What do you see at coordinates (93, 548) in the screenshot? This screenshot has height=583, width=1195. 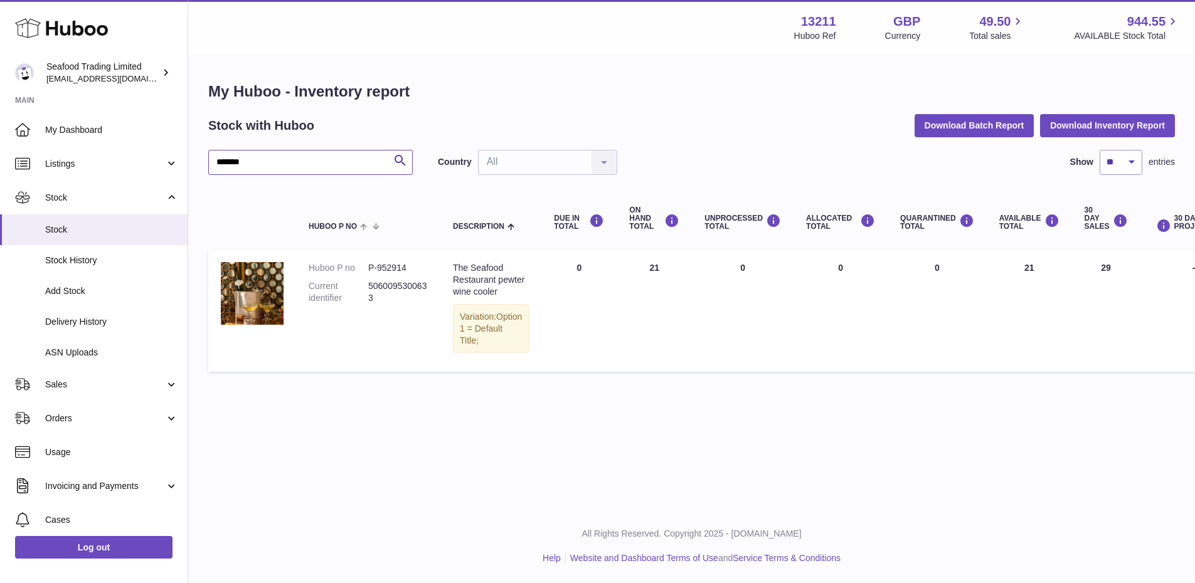 I see `a: Log out` at bounding box center [93, 548].